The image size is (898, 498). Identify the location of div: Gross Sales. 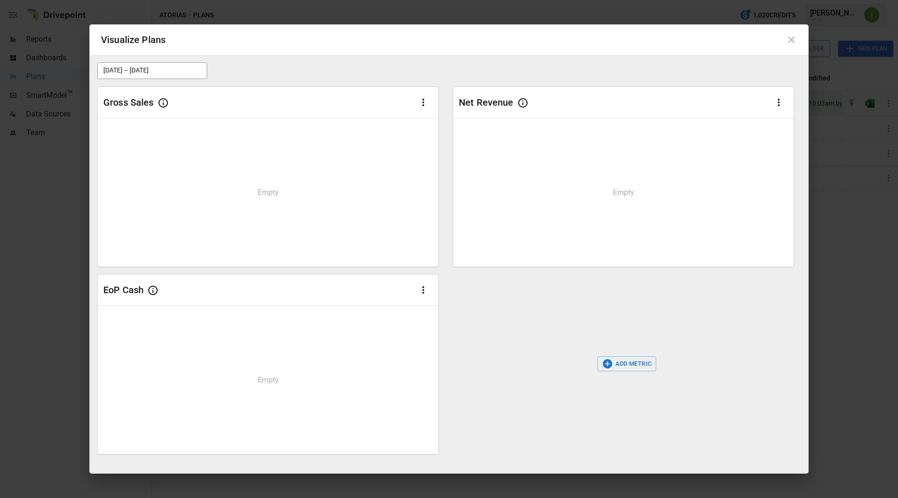
(129, 102).